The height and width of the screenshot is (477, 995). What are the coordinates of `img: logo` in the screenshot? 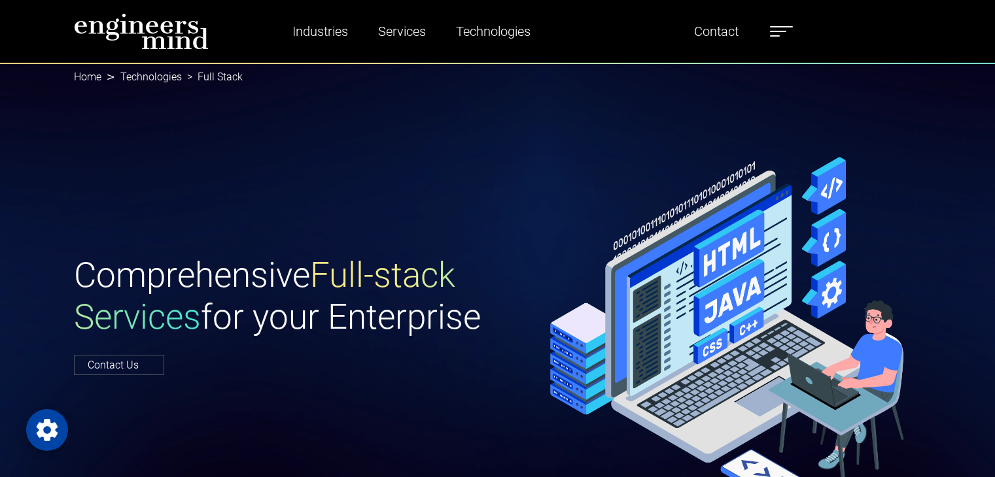 It's located at (141, 31).